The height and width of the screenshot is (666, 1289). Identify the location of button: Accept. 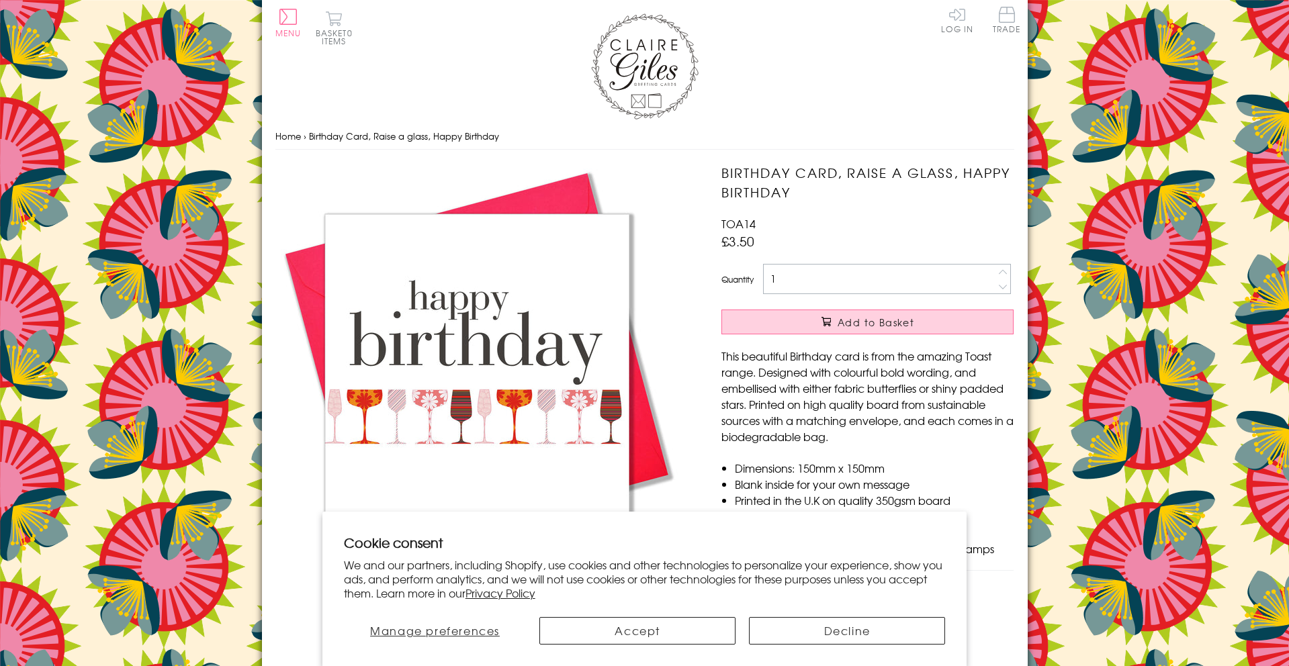
(638, 631).